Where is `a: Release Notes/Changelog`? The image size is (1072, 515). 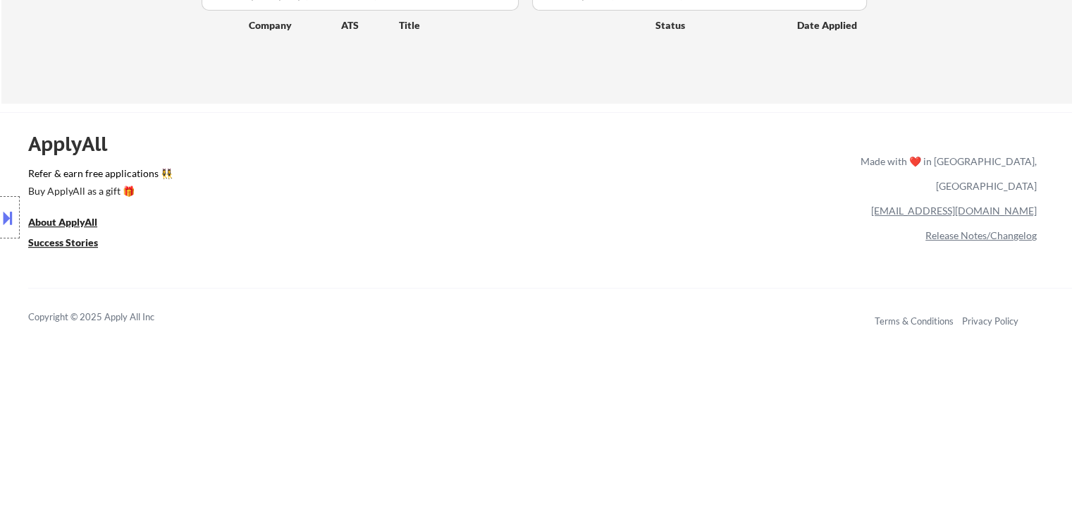 a: Release Notes/Changelog is located at coordinates (981, 235).